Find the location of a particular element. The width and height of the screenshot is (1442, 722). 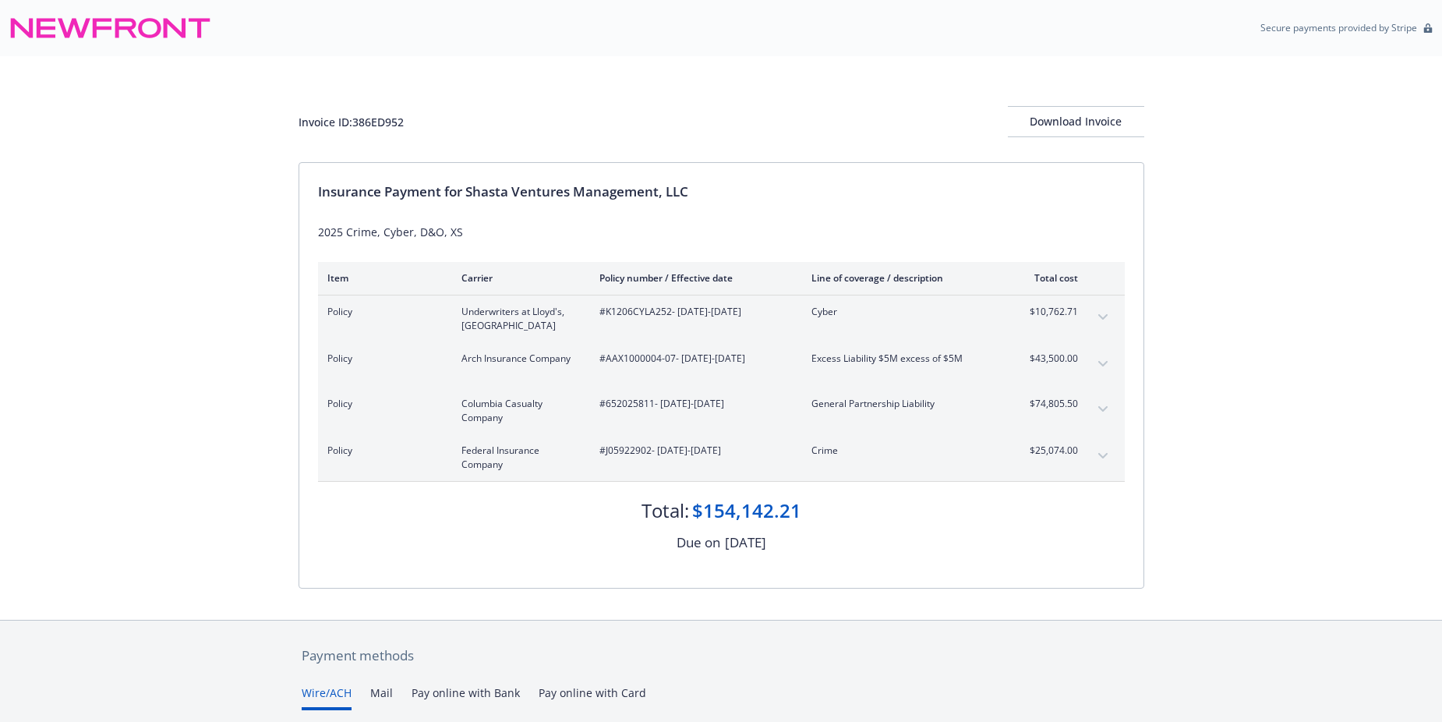

div: Insurance Payment for Shasta Ventures Management, LLC is located at coordinates (721, 192).